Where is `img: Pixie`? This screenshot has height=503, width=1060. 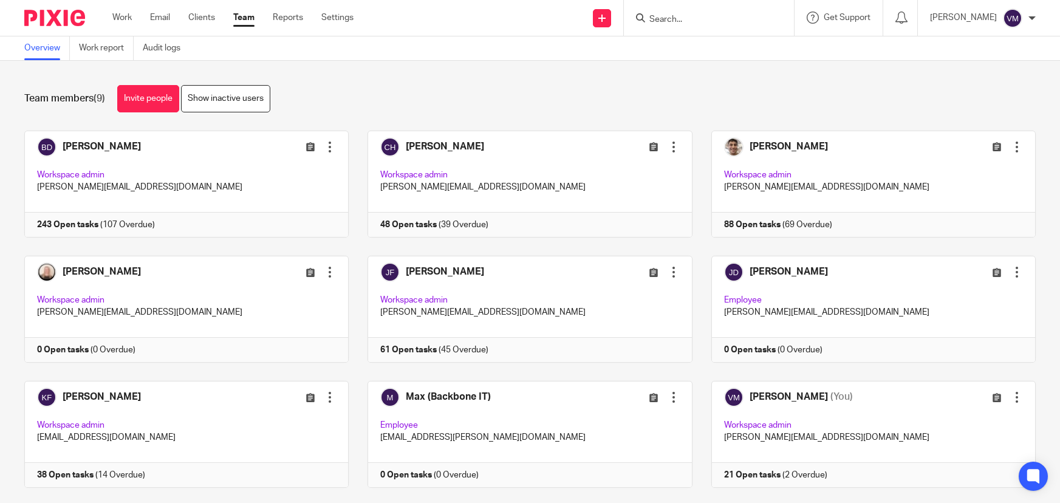
img: Pixie is located at coordinates (55, 18).